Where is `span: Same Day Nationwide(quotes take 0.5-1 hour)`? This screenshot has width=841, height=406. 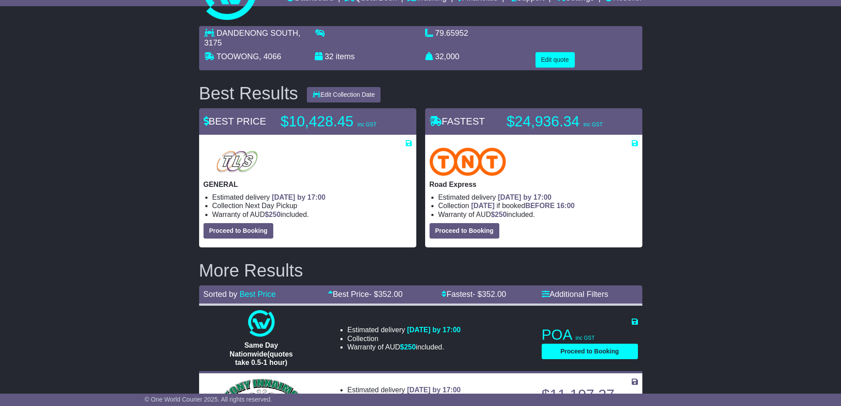
span: Same Day Nationwide(quotes take 0.5-1 hour) is located at coordinates (261, 353).